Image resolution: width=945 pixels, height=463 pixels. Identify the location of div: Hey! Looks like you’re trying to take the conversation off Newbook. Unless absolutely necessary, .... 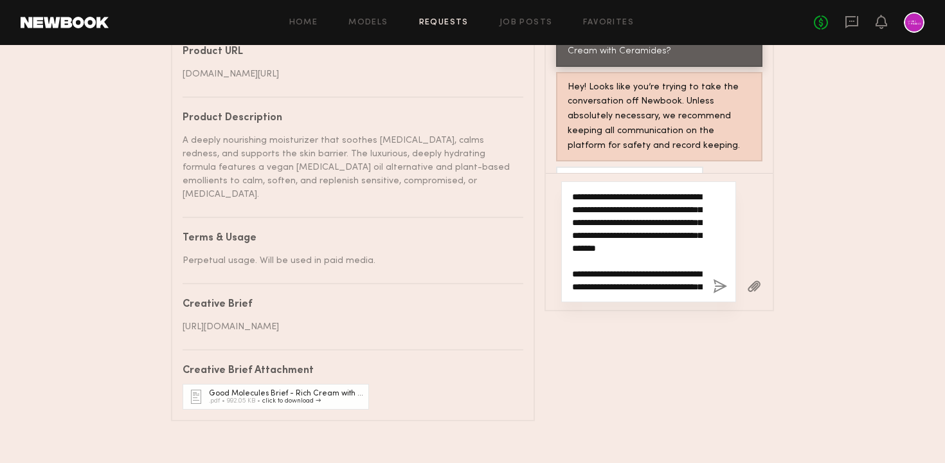
(659, 117).